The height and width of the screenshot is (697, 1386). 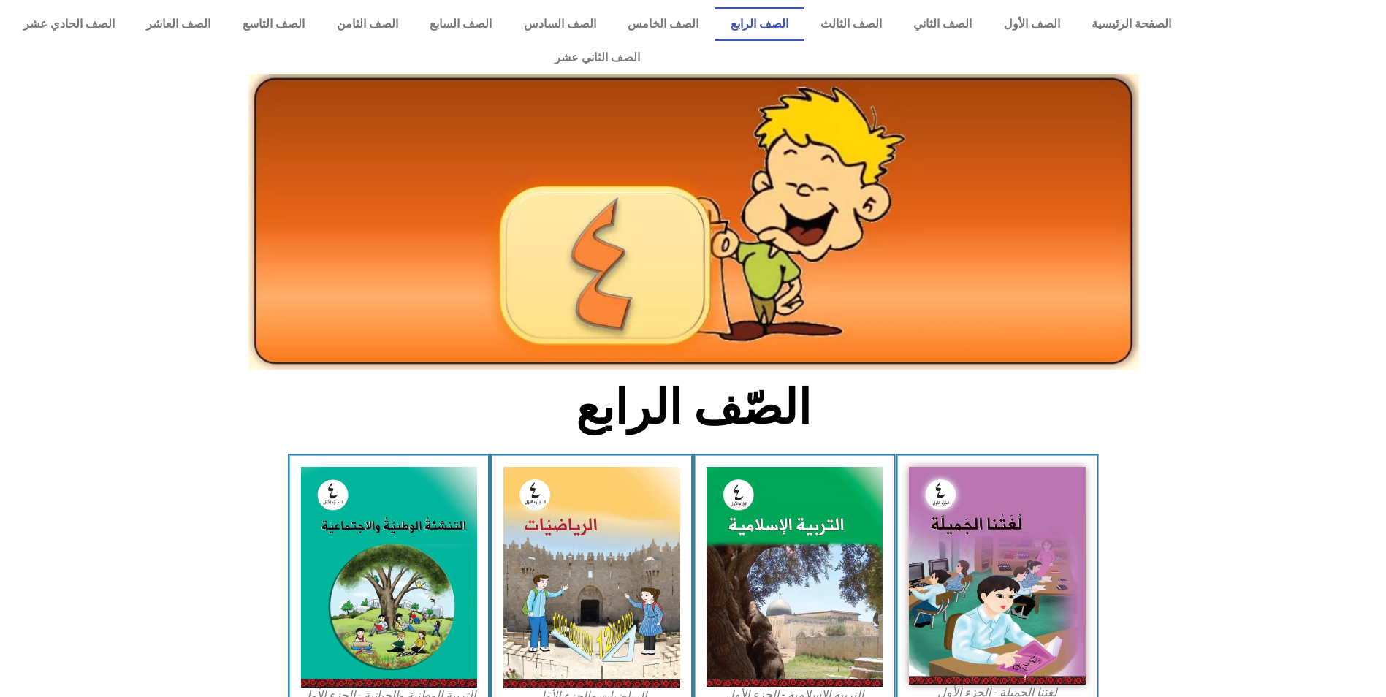 I want to click on a: الصف الأول, so click(x=1032, y=24).